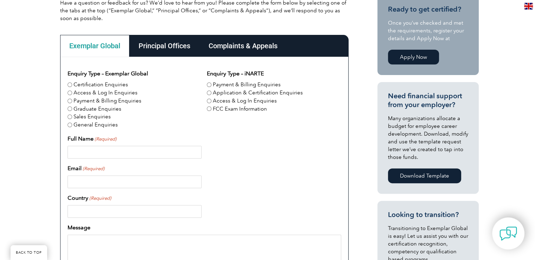 Image resolution: width=535 pixels, height=260 pixels. What do you see at coordinates (89, 198) in the screenshot?
I see `label: Country` at bounding box center [89, 198].